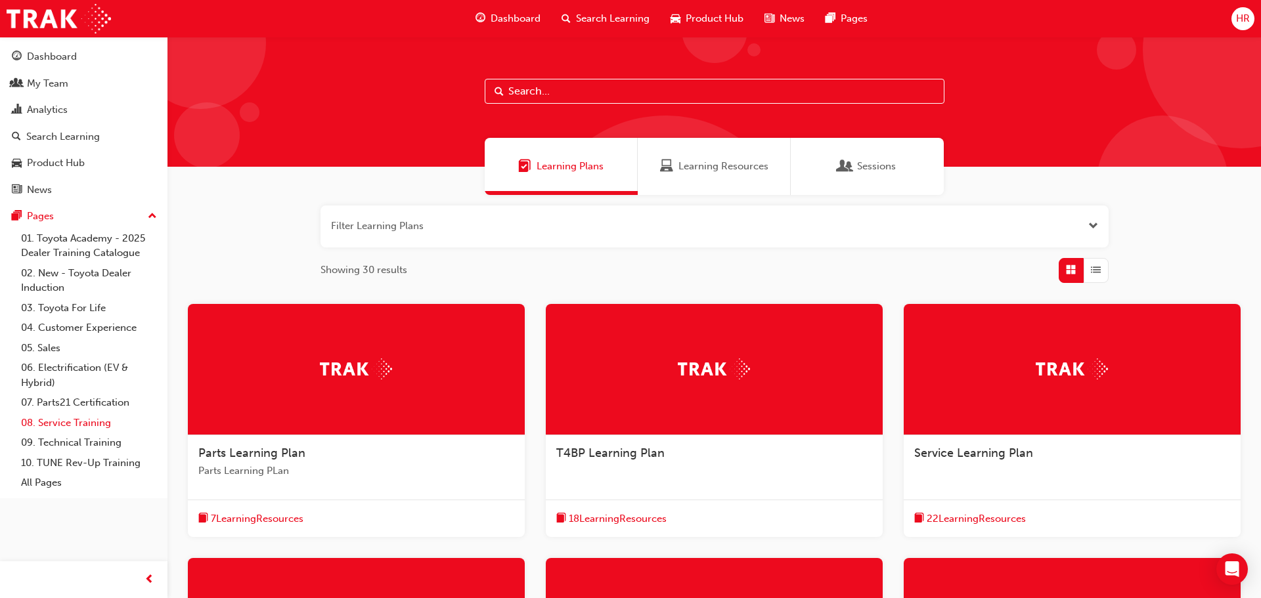  Describe the element at coordinates (792, 18) in the screenshot. I see `span: News` at that location.